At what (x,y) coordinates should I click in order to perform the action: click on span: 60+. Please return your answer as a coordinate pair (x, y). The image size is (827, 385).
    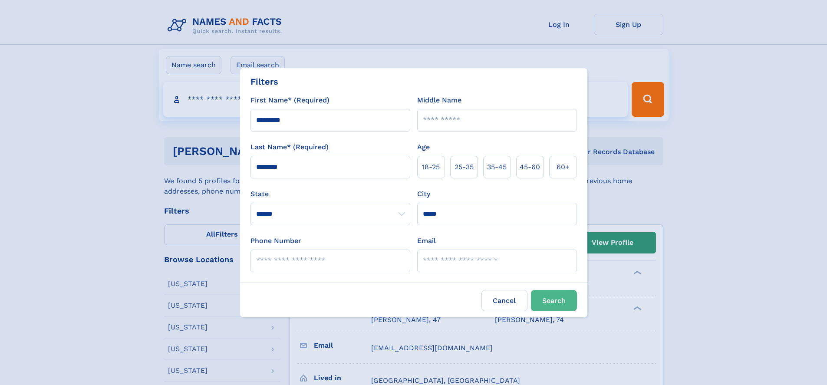
    Looking at the image, I should click on (563, 167).